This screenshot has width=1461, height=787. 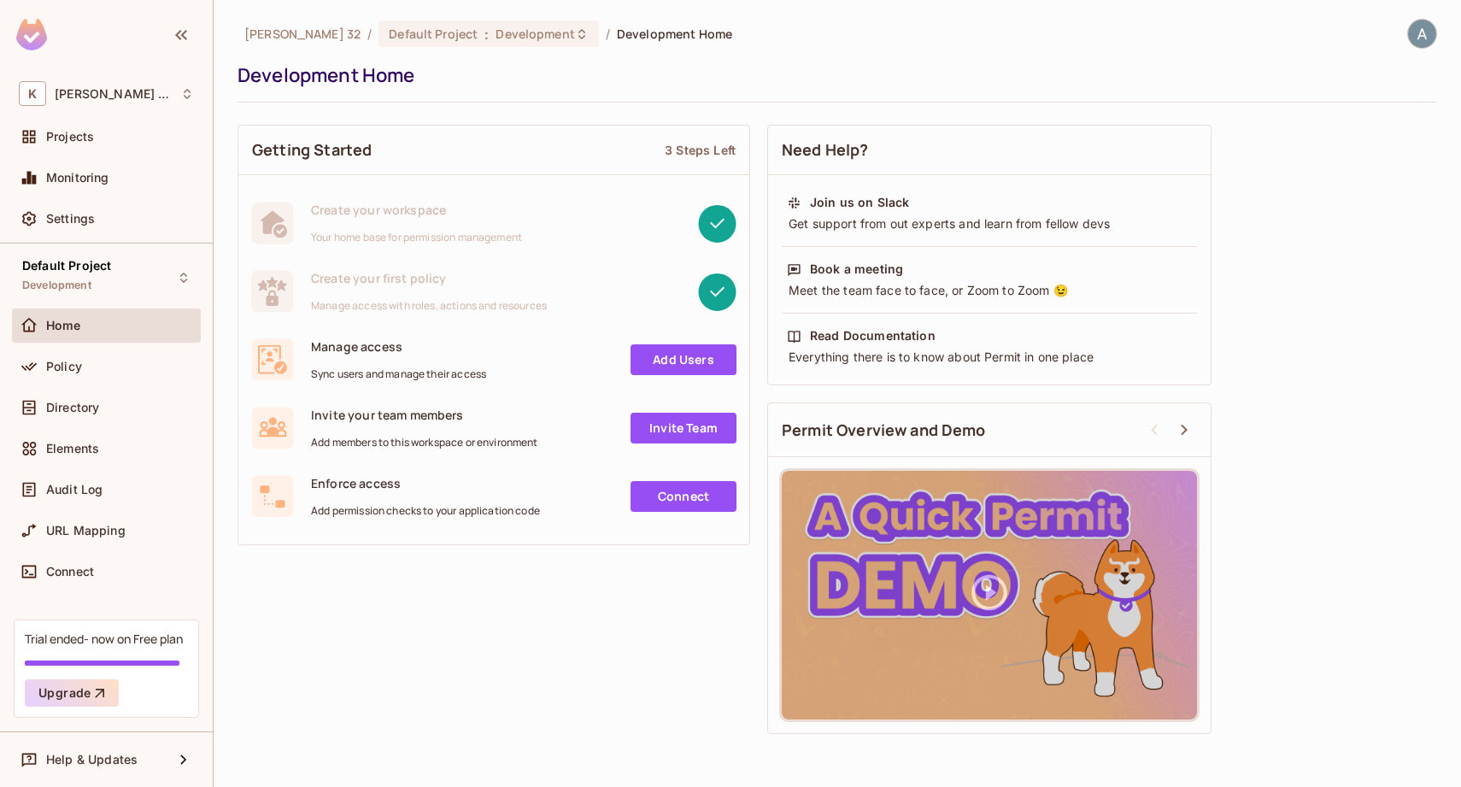 I want to click on a: Invite Team, so click(x=683, y=428).